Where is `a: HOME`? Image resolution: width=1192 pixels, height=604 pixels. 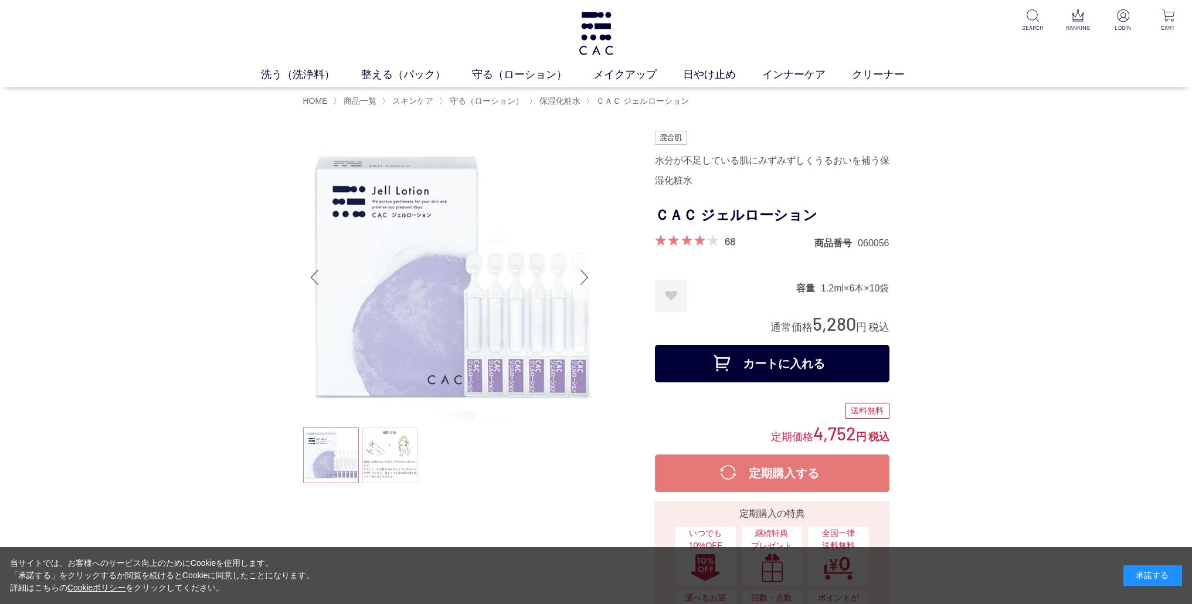 a: HOME is located at coordinates (315, 101).